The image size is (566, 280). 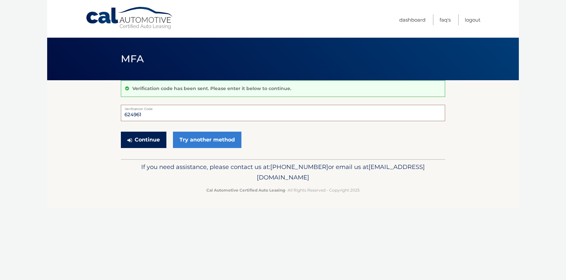 What do you see at coordinates (412, 20) in the screenshot?
I see `a: Dashboard` at bounding box center [412, 20].